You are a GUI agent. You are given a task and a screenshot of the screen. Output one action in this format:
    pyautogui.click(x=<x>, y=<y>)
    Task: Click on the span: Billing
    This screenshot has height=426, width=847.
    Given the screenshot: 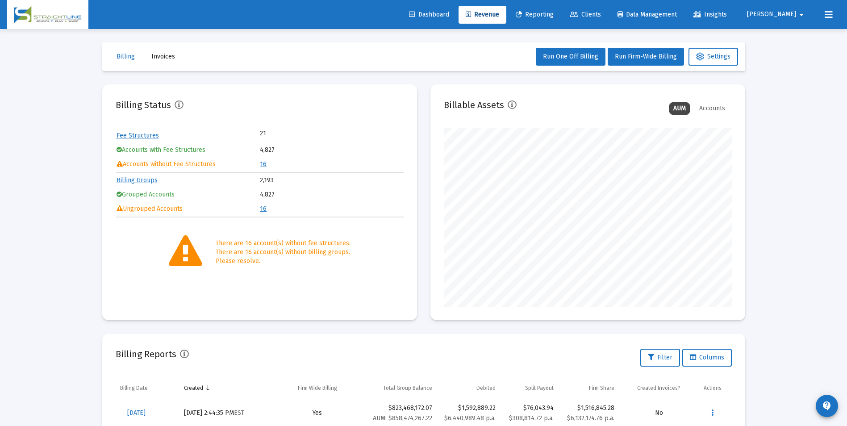 What is the action you would take?
    pyautogui.click(x=125, y=56)
    